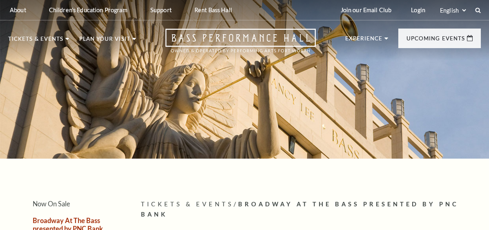  I want to click on p: Rent Bass Hall, so click(213, 10).